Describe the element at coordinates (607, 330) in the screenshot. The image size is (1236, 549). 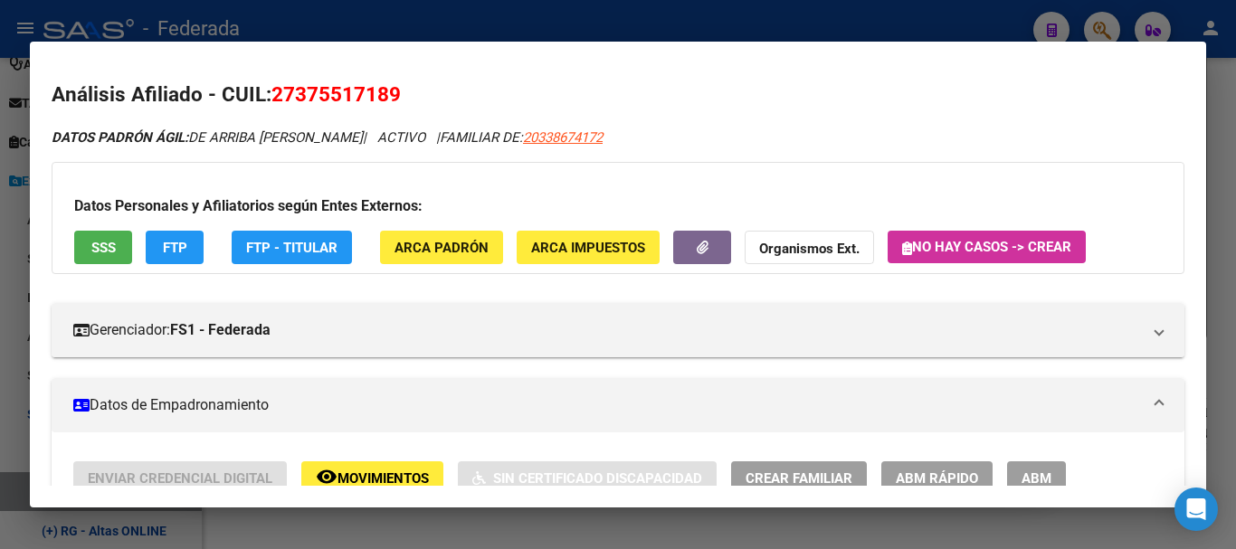
I see `mat-panel-title: Gerenciador:` at that location.